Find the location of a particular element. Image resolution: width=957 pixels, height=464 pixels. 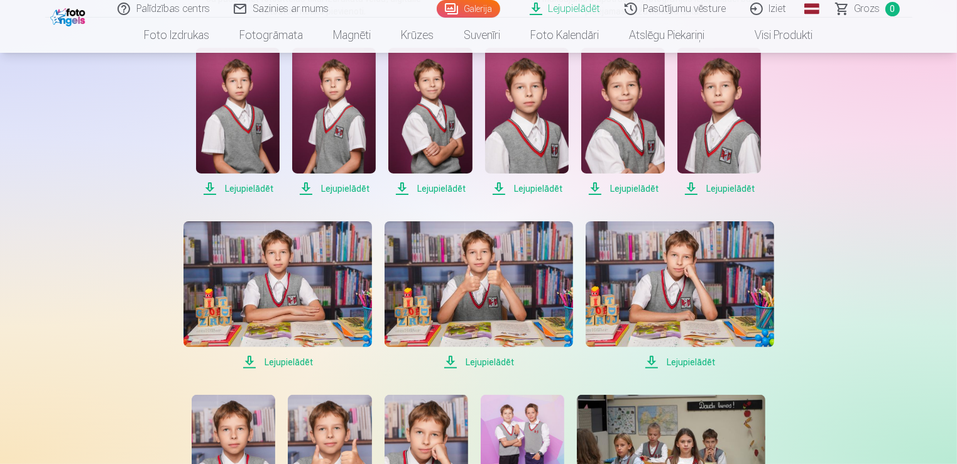

span: Grozs is located at coordinates (867, 9).